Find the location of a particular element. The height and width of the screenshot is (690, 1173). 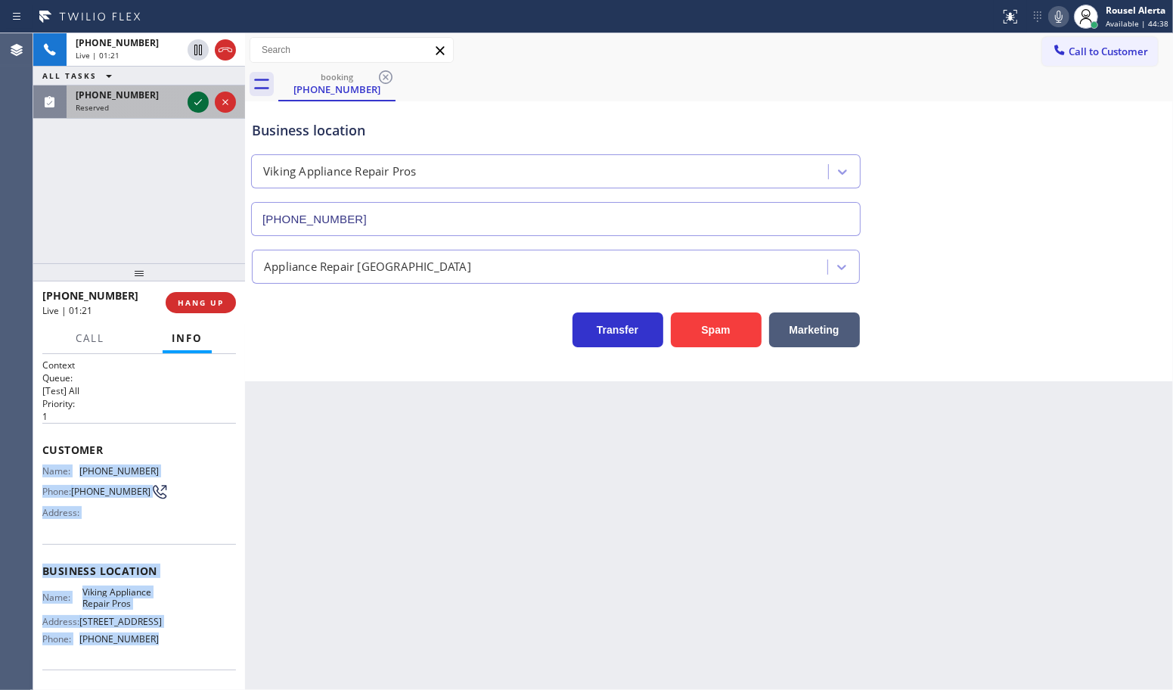

span: Viking Appliance Repair Pros is located at coordinates (120, 597).